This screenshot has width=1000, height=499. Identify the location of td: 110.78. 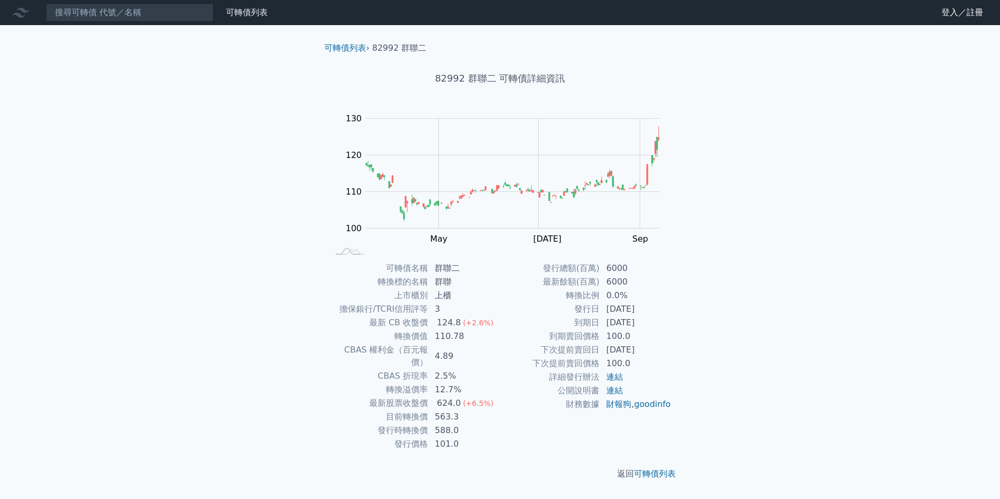
(464, 336).